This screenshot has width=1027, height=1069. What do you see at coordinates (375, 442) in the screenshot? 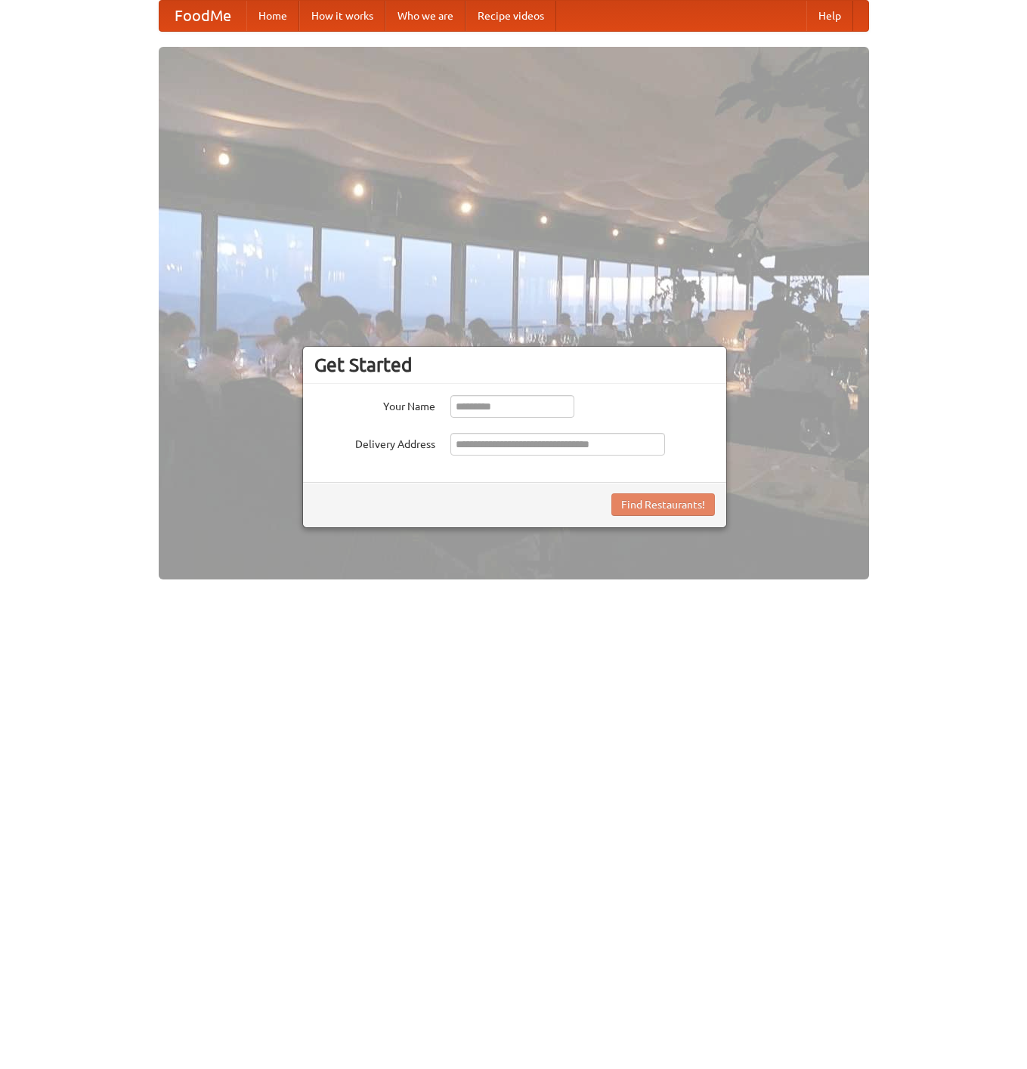
I see `label: Delivery Address` at bounding box center [375, 442].